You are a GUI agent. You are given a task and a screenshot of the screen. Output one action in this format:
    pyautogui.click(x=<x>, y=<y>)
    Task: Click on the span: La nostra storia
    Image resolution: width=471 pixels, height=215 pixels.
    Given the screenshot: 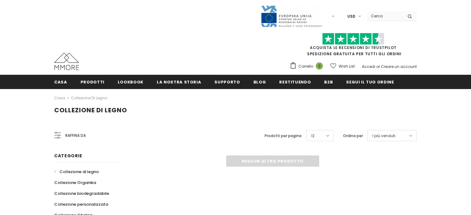 What is the action you would take?
    pyautogui.click(x=179, y=82)
    